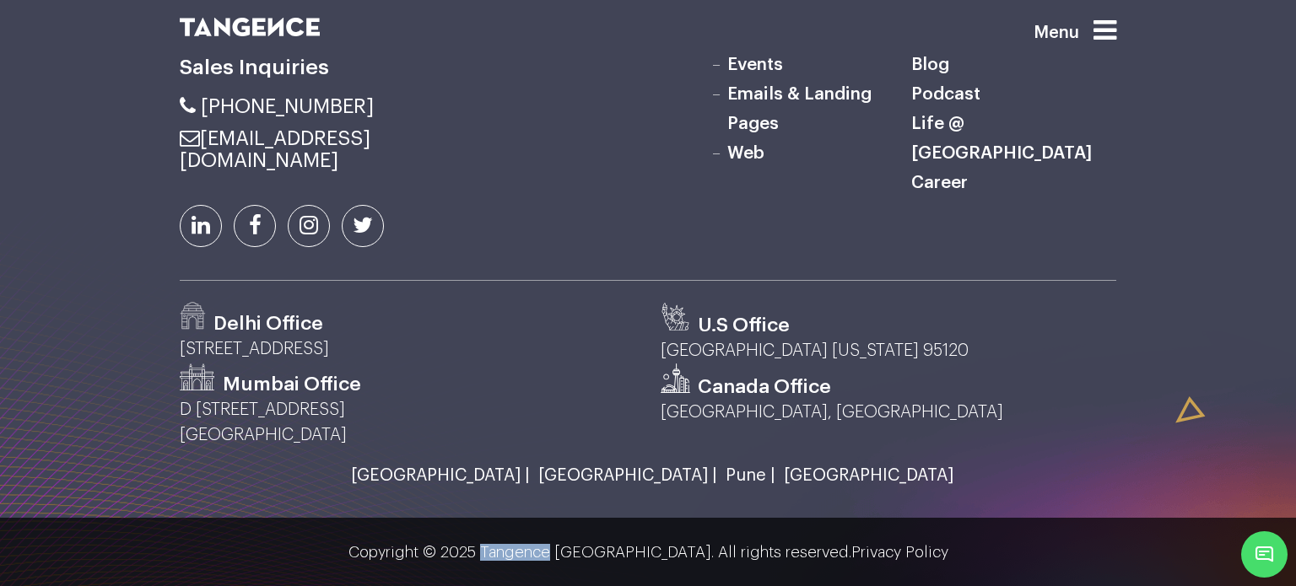 The image size is (1296, 586). What do you see at coordinates (939, 182) in the screenshot?
I see `a: Career` at bounding box center [939, 182].